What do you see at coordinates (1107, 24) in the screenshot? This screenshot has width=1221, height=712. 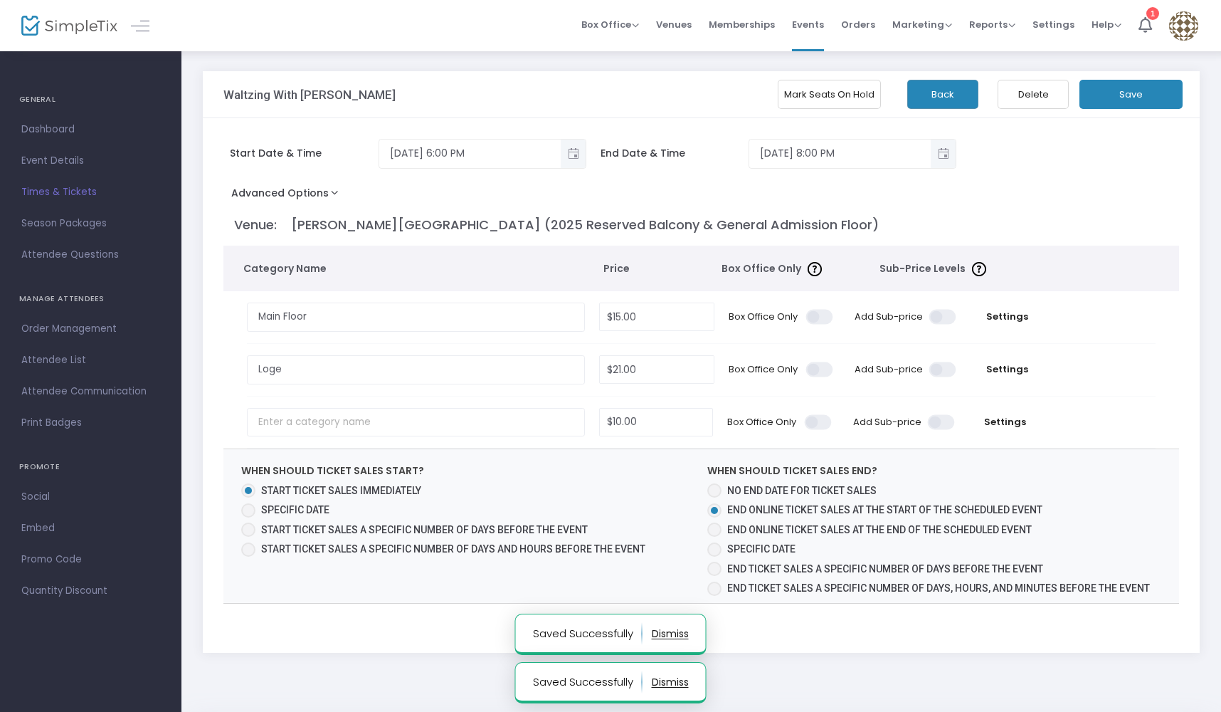 I see `span: Help` at bounding box center [1107, 24].